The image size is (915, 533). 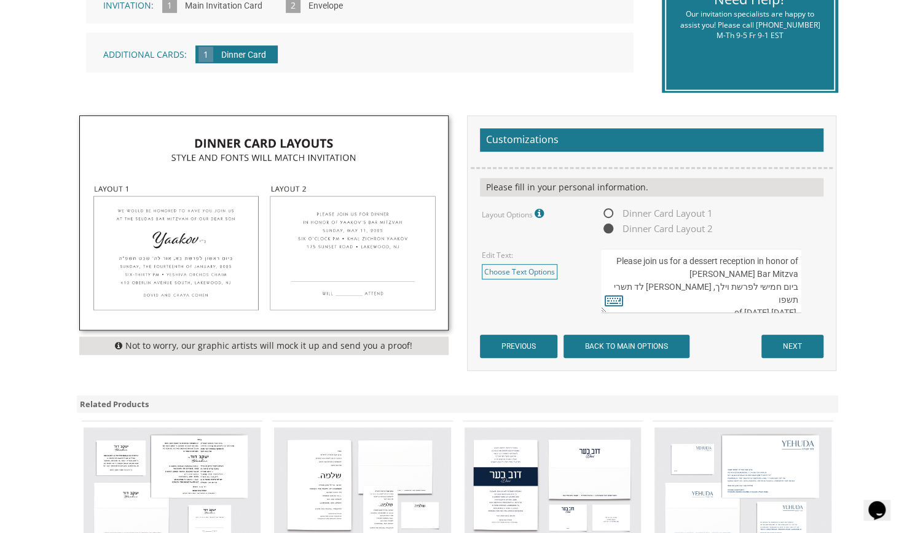 What do you see at coordinates (651, 140) in the screenshot?
I see `h2: Customizations` at bounding box center [651, 140].